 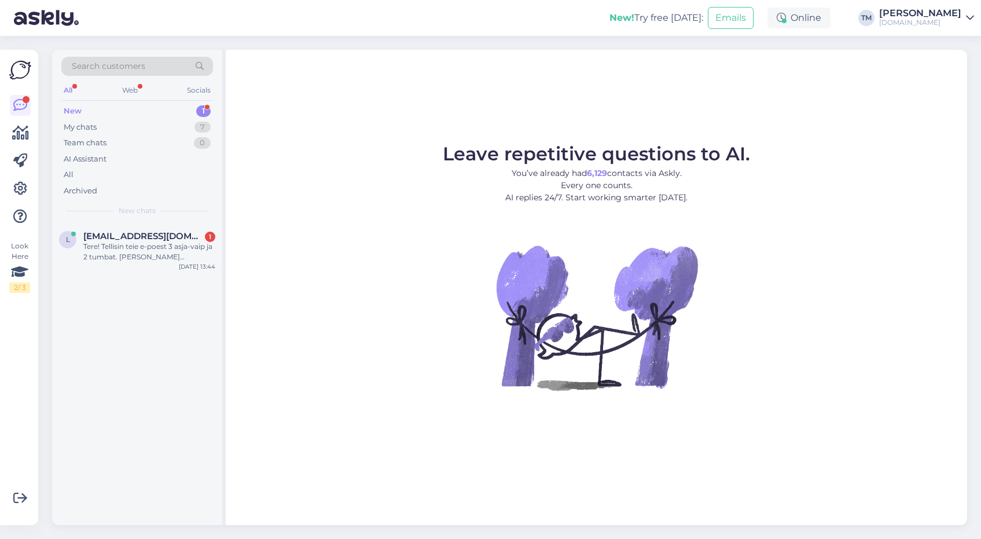 I want to click on div: Socials, so click(x=198, y=90).